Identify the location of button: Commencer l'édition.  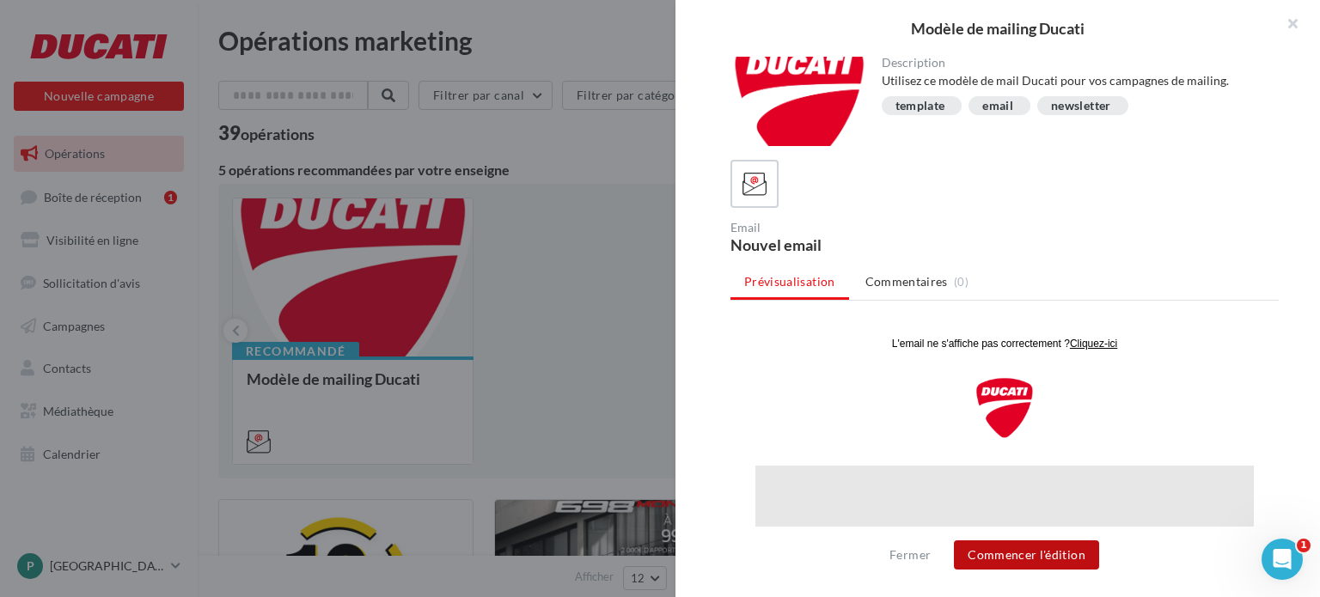
(1026, 555).